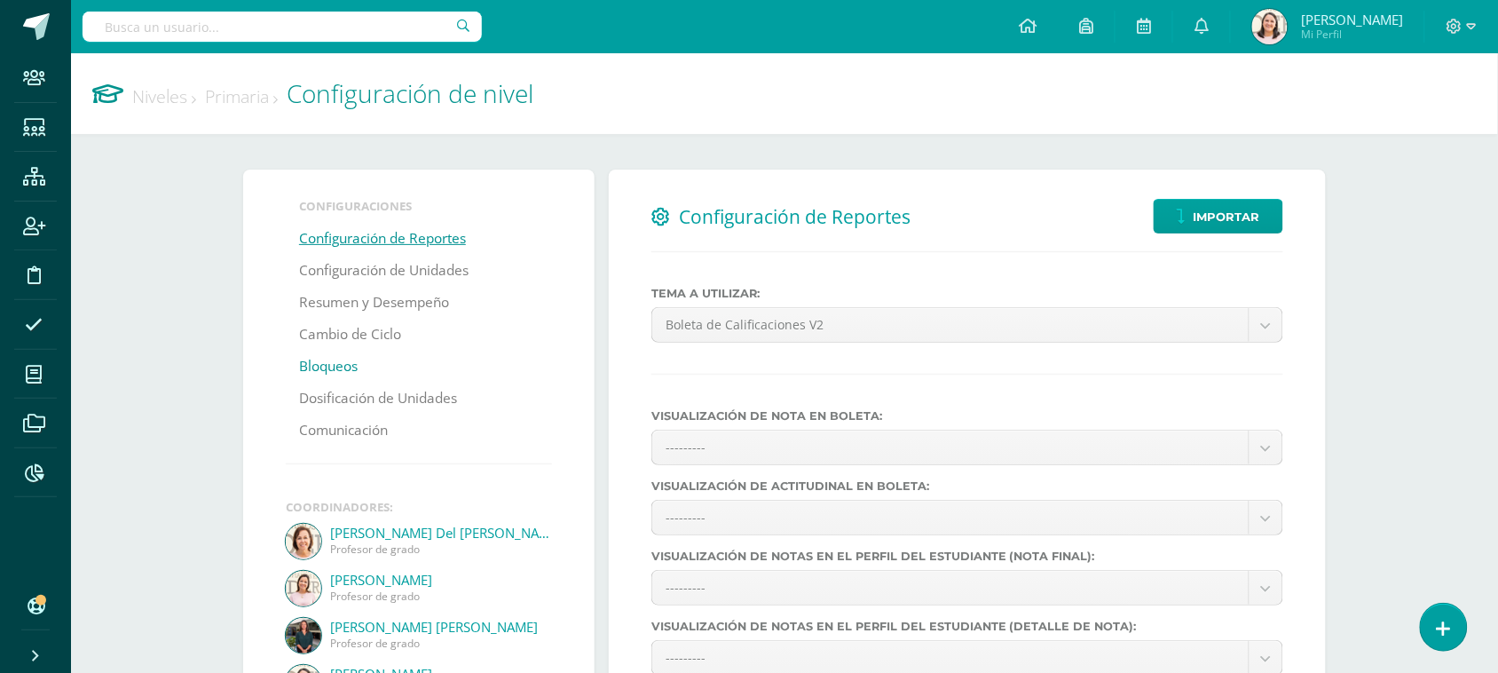  What do you see at coordinates (374, 303) in the screenshot?
I see `a: Resumen y Desempeño` at bounding box center [374, 303].